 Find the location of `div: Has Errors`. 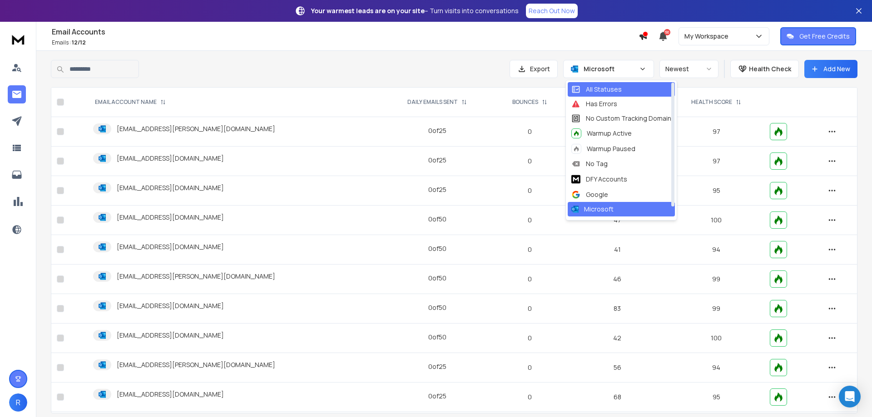

div: Has Errors is located at coordinates (594, 104).